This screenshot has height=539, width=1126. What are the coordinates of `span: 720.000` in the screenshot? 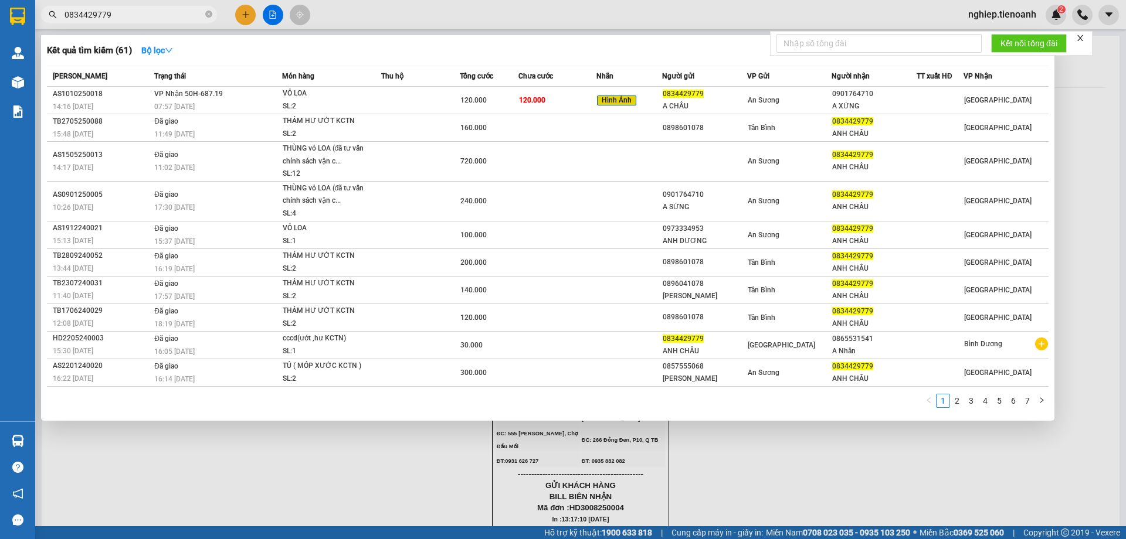 It's located at (473, 161).